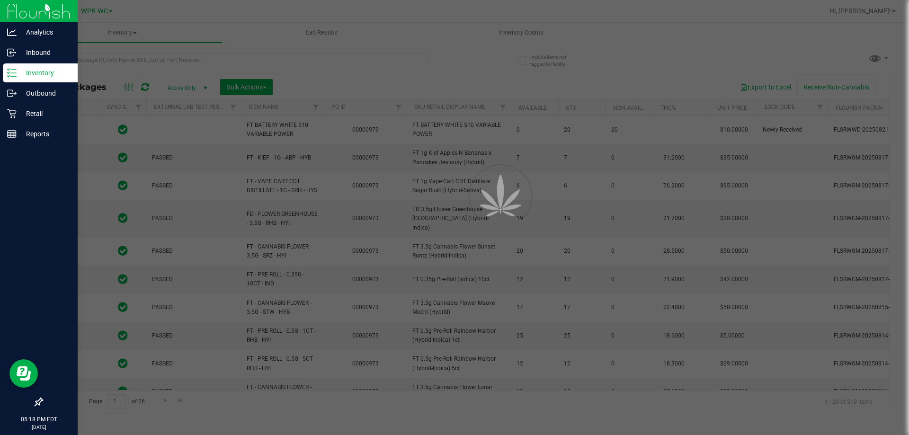 This screenshot has height=435, width=909. I want to click on inline-svg: Retail, so click(12, 114).